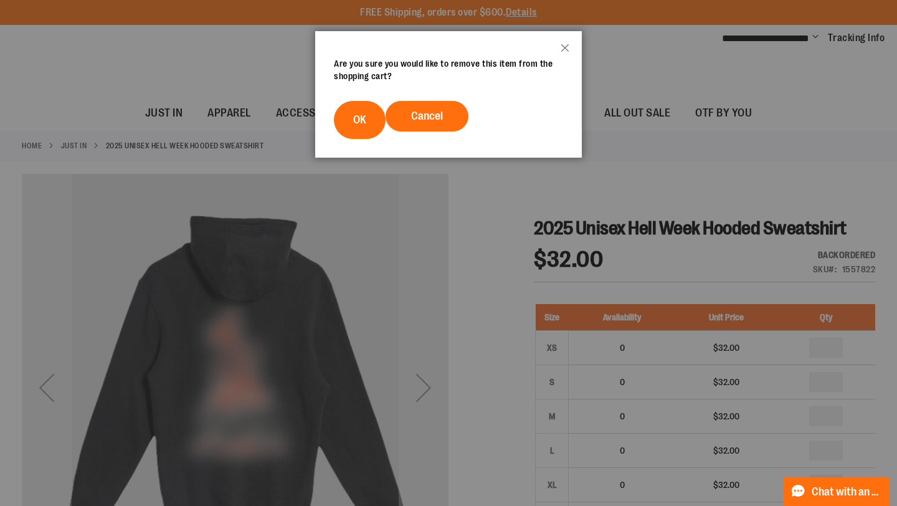 This screenshot has height=506, width=897. I want to click on button: Chat with an Expert, so click(837, 492).